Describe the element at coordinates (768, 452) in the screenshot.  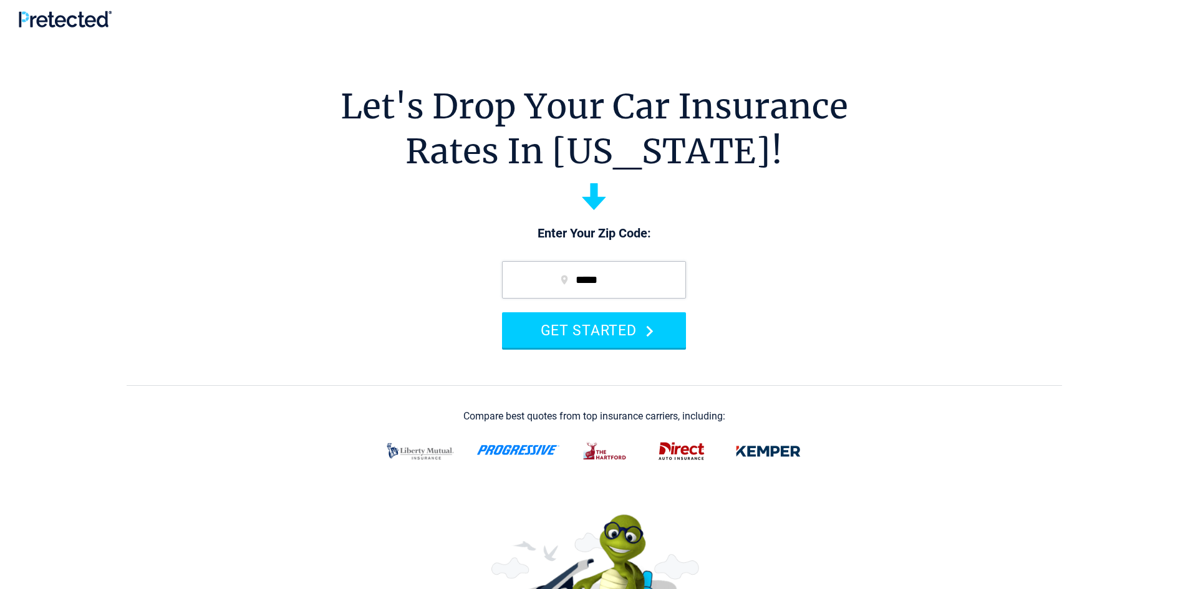
I see `img: kemper` at that location.